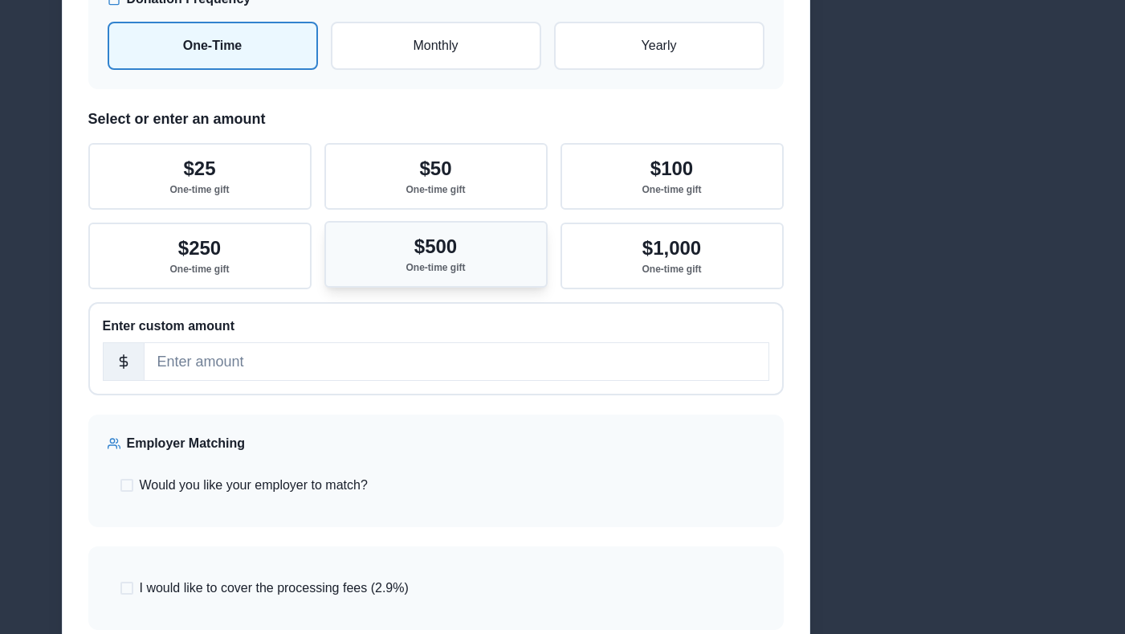 The width and height of the screenshot is (1125, 634). Describe the element at coordinates (436, 176) in the screenshot. I see `button: $50One-time gift` at that location.